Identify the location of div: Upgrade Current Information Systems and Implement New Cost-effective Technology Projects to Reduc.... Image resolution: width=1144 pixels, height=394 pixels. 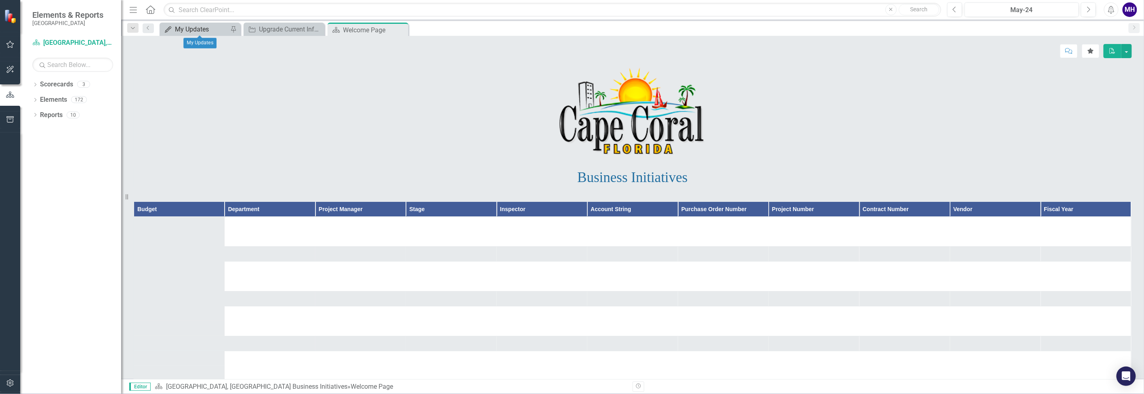
(291, 29).